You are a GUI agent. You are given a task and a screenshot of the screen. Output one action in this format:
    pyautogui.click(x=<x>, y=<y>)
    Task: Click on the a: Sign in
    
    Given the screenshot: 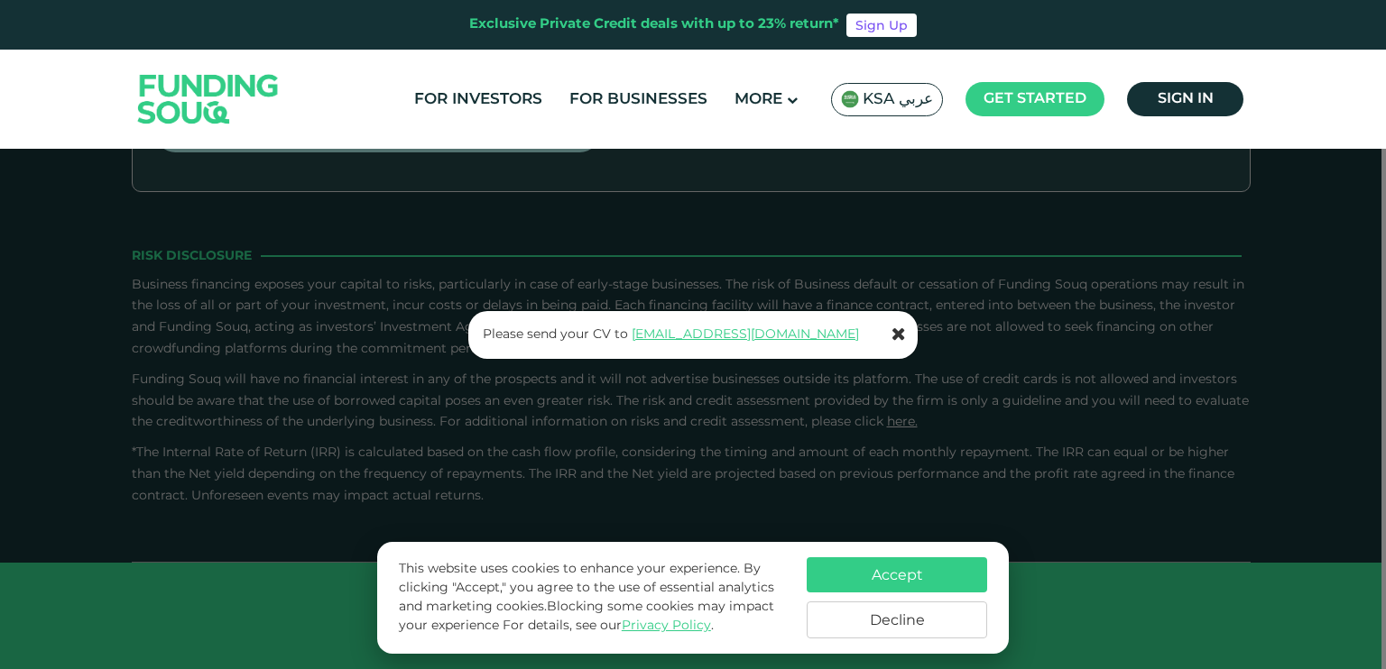 What is the action you would take?
    pyautogui.click(x=1185, y=99)
    